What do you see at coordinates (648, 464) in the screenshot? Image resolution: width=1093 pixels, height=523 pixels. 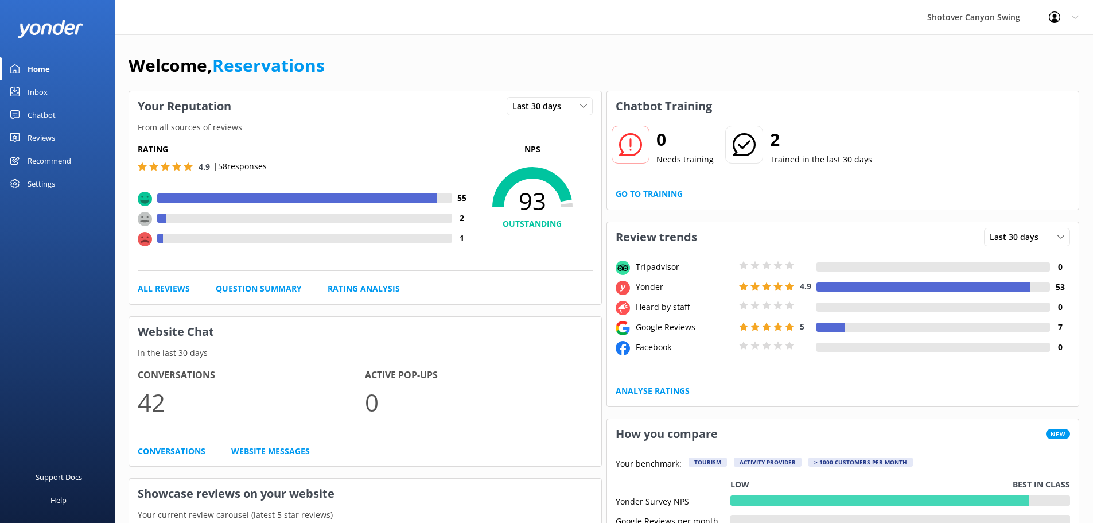 I see `p: Your benchmark:` at bounding box center [648, 464].